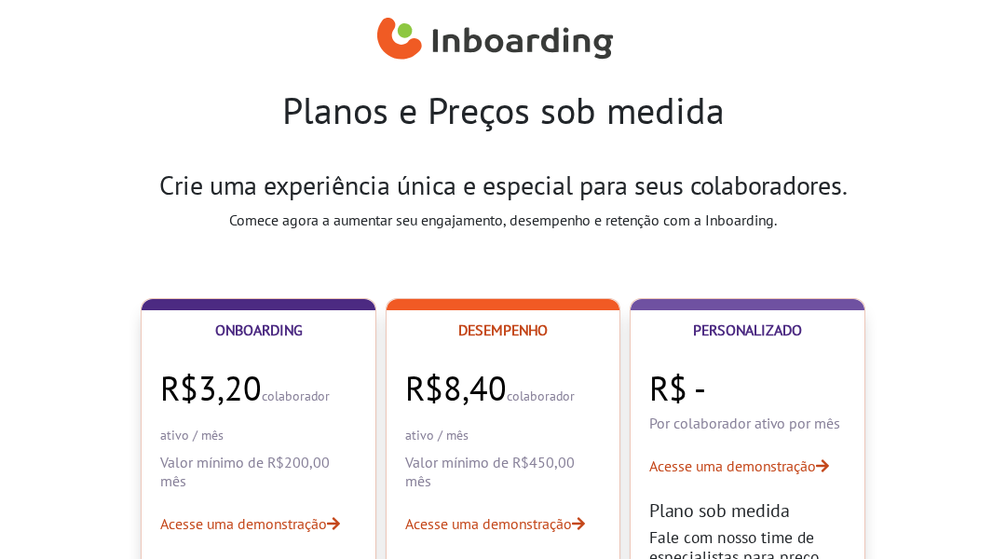 This screenshot has width=1006, height=559. I want to click on p: Valor mínimo de R$200,00 mês, so click(258, 472).